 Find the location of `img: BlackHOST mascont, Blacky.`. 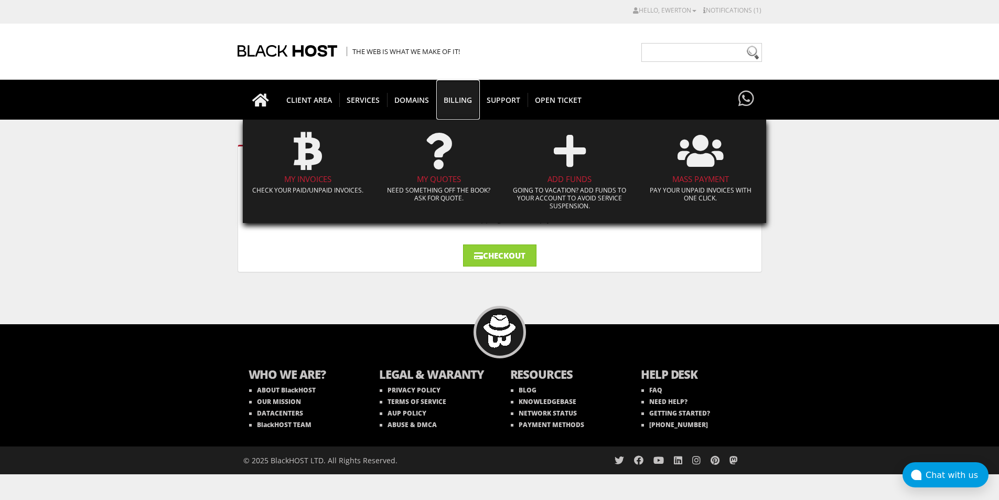

img: BlackHOST mascont, Blacky. is located at coordinates (499, 331).